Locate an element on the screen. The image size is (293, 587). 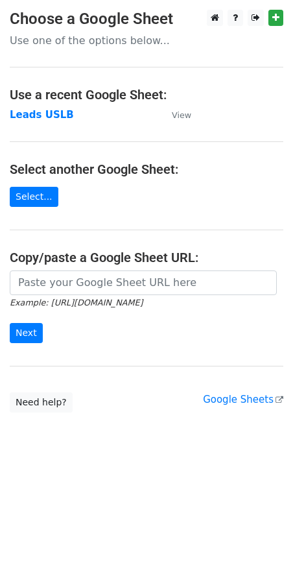
small: View is located at coordinates (182, 115).